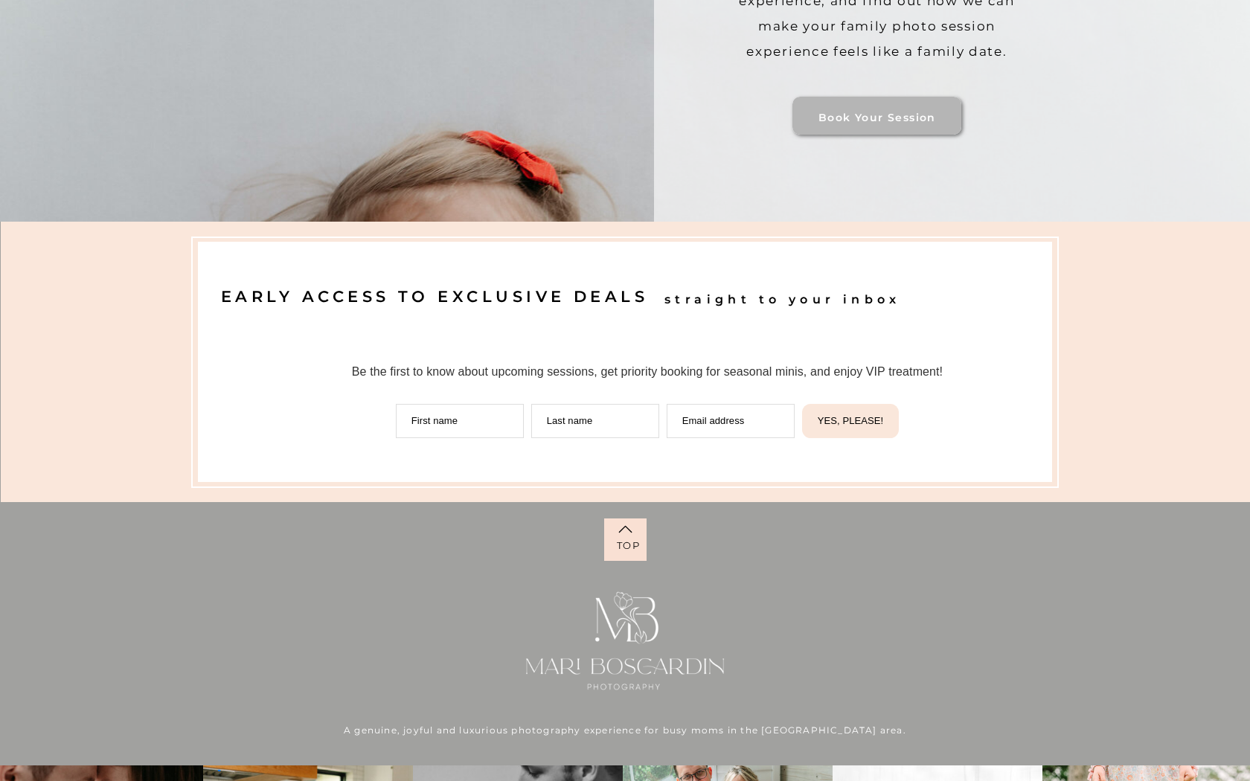 Image resolution: width=1250 pixels, height=781 pixels. Describe the element at coordinates (877, 116) in the screenshot. I see `h3: Book your session` at that location.